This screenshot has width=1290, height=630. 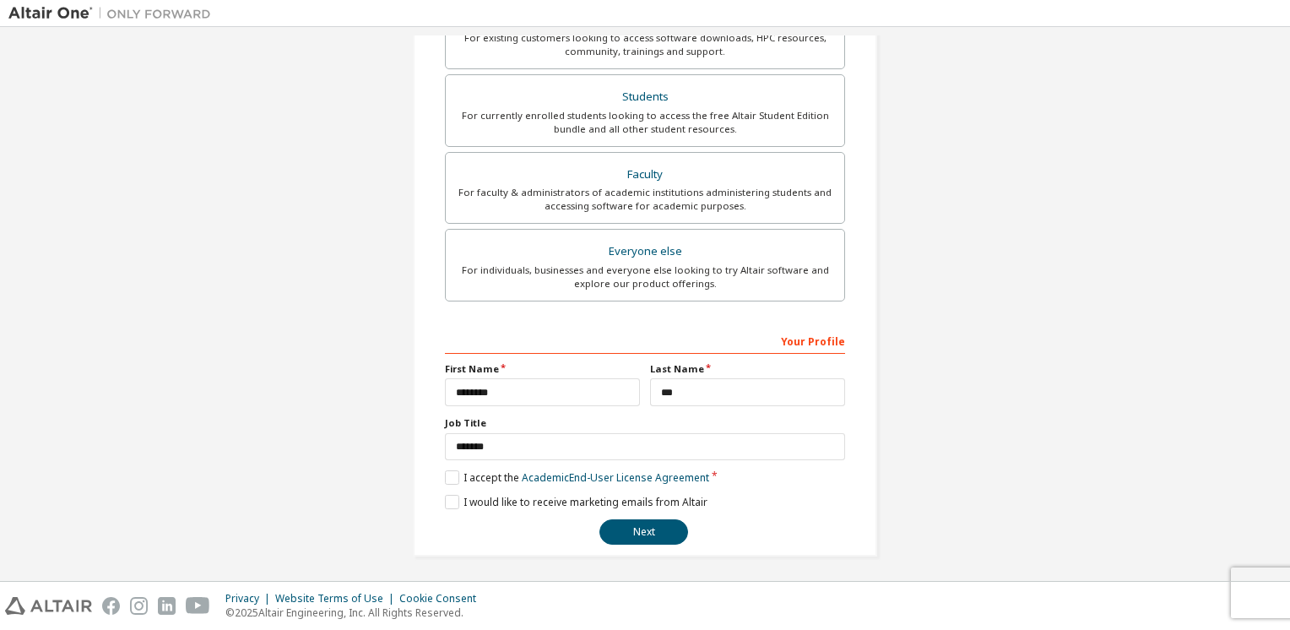 I want to click on div: For currently enrolled students looking to access the free Altair Student Edition bundle and all ..., so click(x=645, y=122).